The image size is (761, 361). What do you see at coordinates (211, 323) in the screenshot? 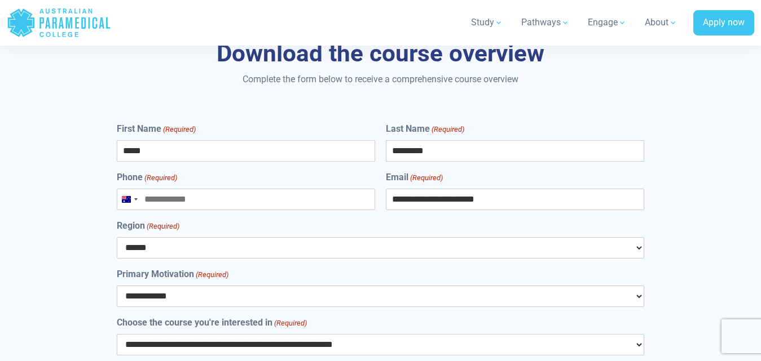
I see `label: Choose the course you're interested in` at bounding box center [211, 323].